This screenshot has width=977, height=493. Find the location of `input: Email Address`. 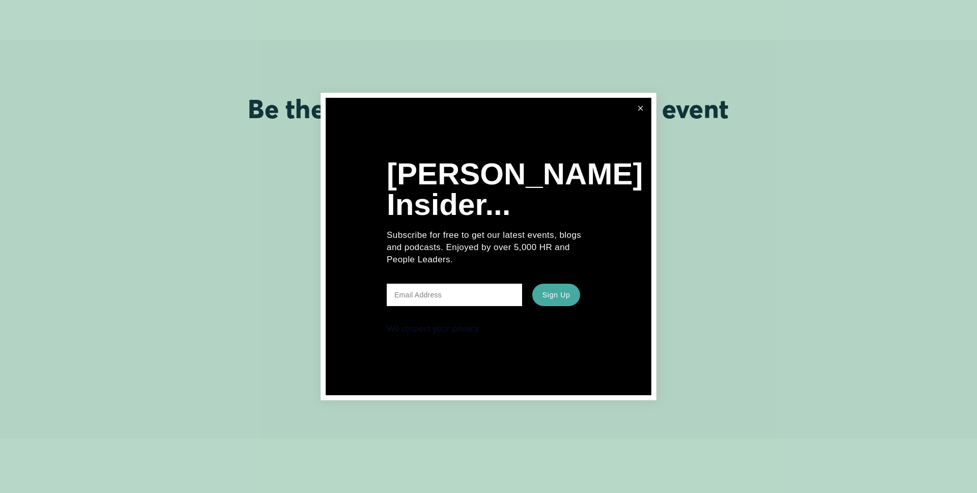

input: Email Address is located at coordinates (454, 295).